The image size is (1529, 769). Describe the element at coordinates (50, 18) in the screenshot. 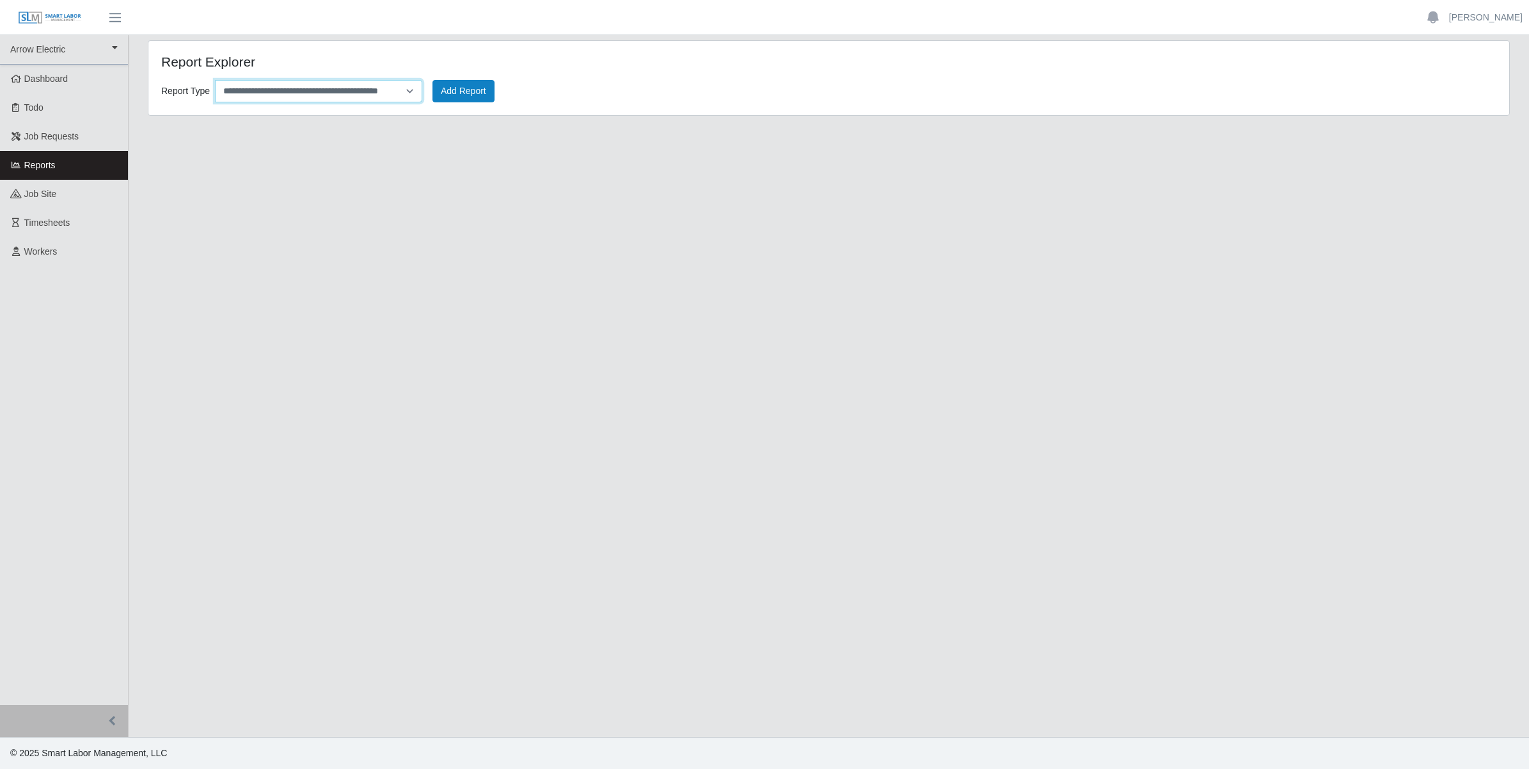

I see `img: SLM Logo` at that location.